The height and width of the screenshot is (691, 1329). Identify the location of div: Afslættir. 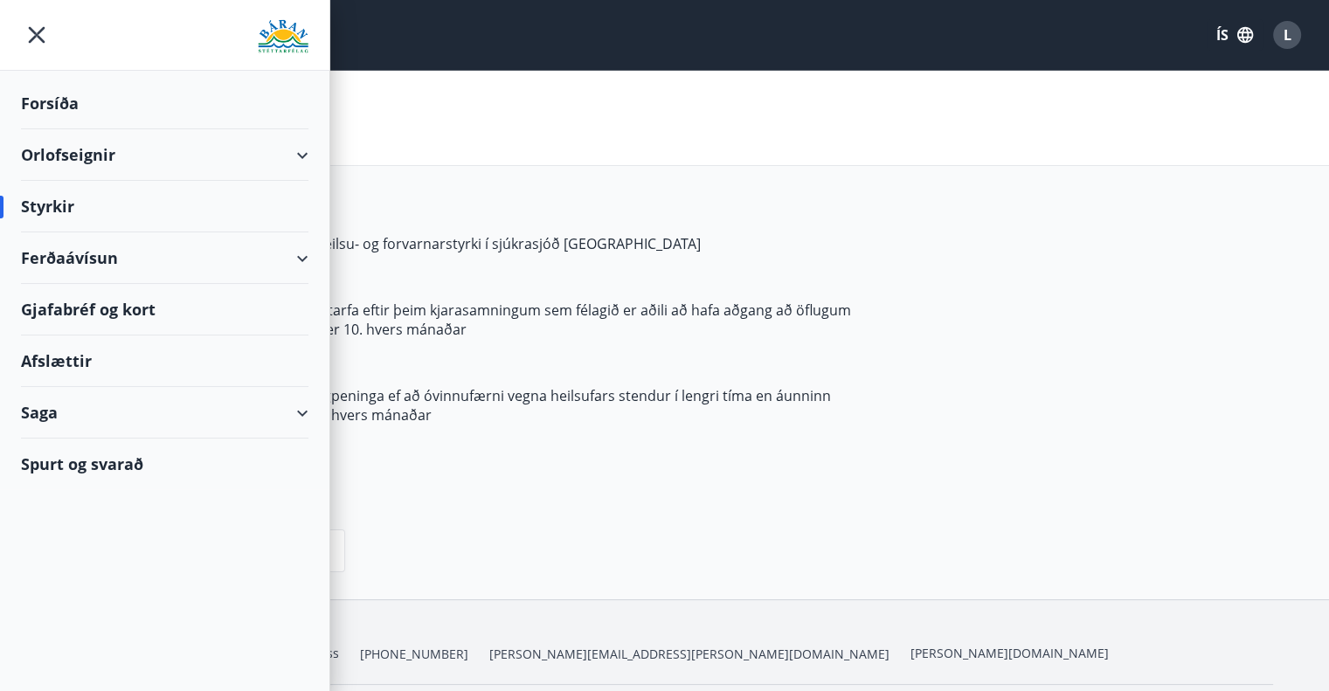
(164, 361).